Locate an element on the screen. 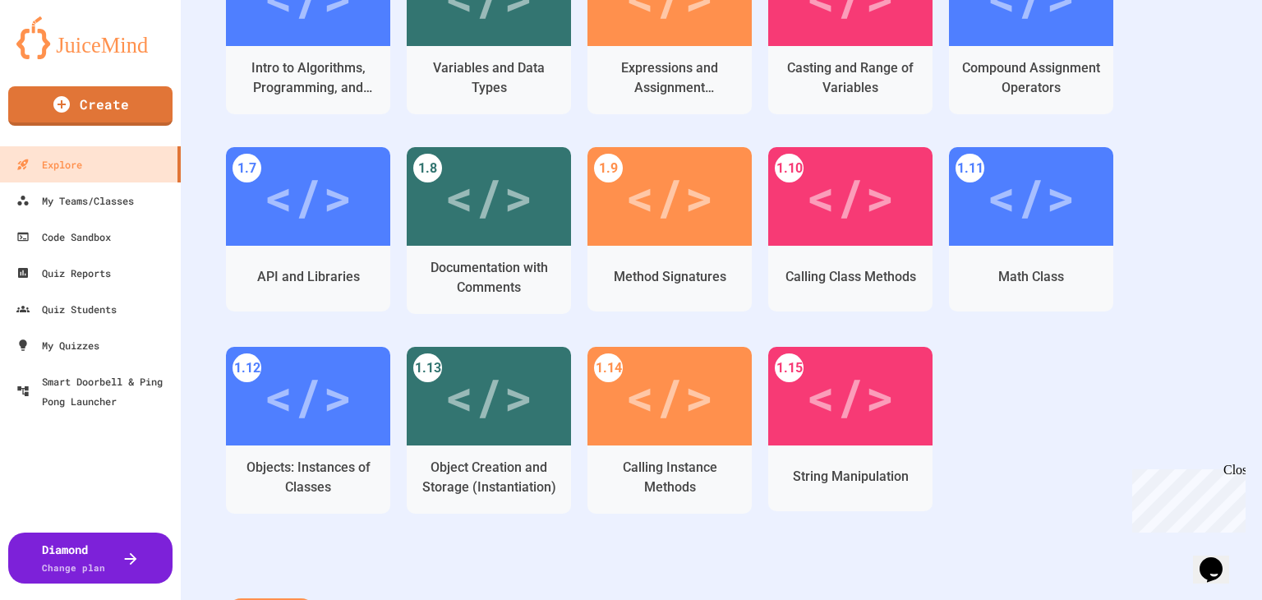 Image resolution: width=1262 pixels, height=600 pixels. div: Code Sandbox is located at coordinates (63, 237).